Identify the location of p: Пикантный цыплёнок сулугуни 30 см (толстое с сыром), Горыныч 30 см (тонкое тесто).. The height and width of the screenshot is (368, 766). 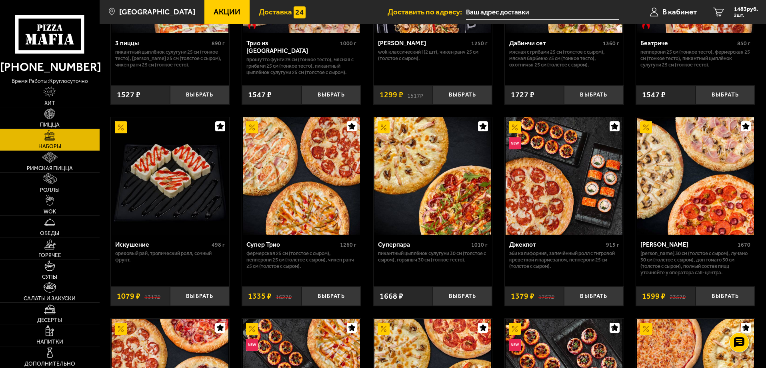
(433, 256).